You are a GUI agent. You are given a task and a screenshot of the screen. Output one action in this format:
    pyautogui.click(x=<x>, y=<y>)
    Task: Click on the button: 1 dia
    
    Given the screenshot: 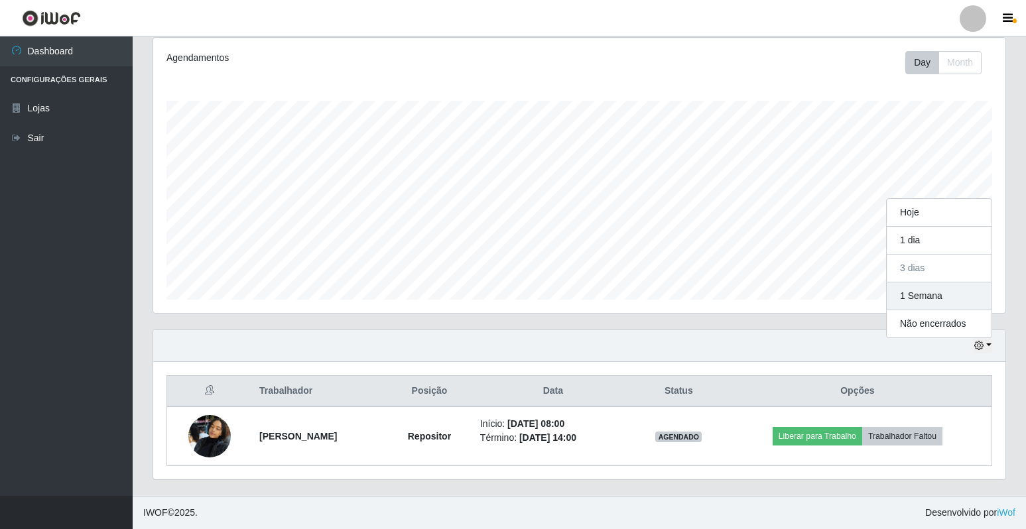 What is the action you would take?
    pyautogui.click(x=939, y=241)
    